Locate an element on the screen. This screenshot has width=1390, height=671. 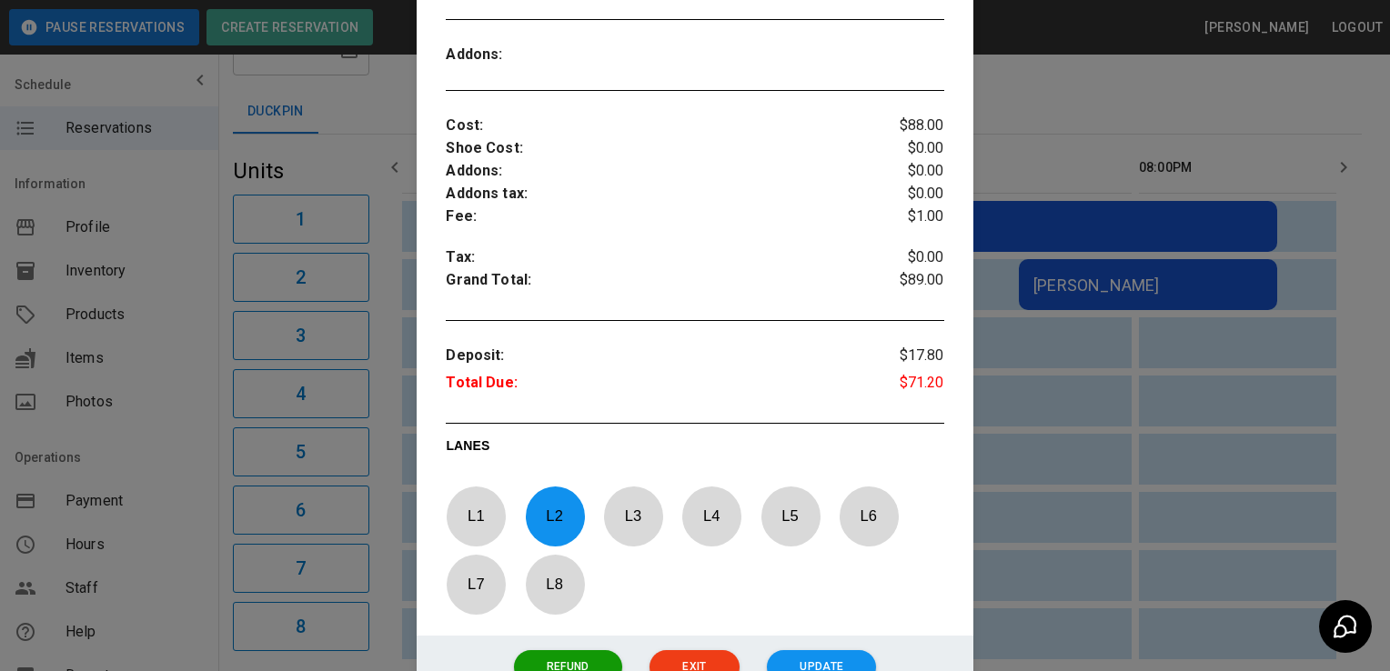
p: Cost : is located at coordinates (653, 126).